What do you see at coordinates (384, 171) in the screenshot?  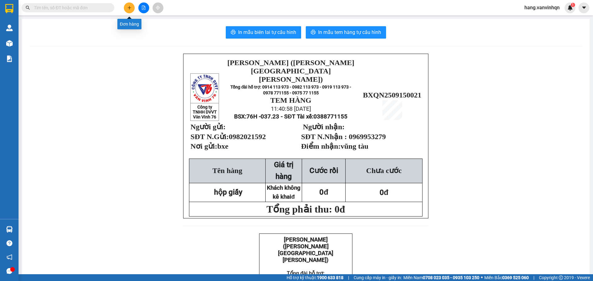 I see `span: Chưa cước` at bounding box center [384, 171].